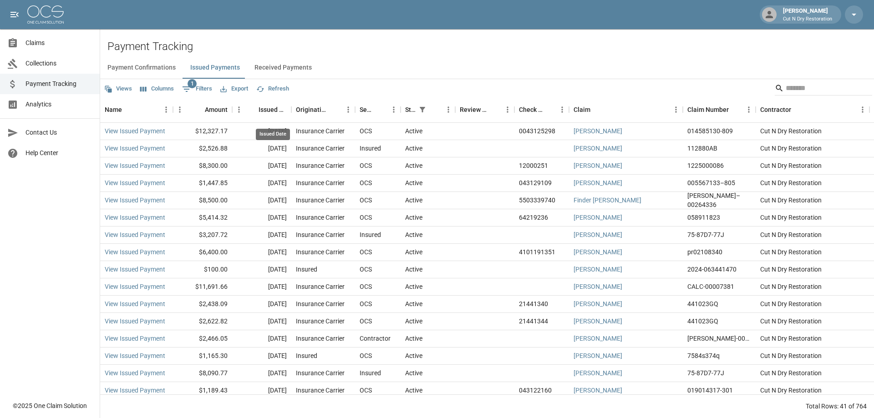 This screenshot has height=418, width=874. What do you see at coordinates (533, 166) in the screenshot?
I see `div: 12000251` at bounding box center [533, 166].